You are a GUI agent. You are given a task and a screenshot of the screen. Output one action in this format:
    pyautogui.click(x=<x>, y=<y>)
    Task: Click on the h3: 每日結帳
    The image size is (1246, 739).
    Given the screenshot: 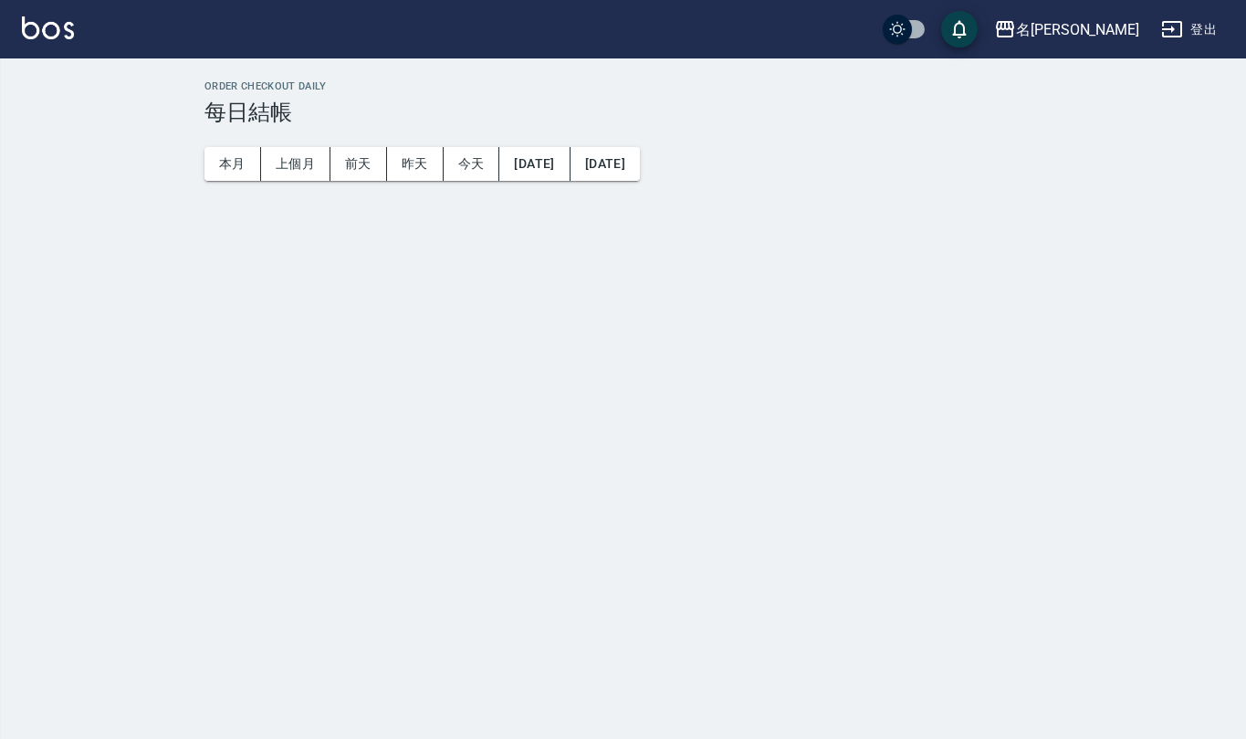 What is the action you would take?
    pyautogui.click(x=714, y=112)
    